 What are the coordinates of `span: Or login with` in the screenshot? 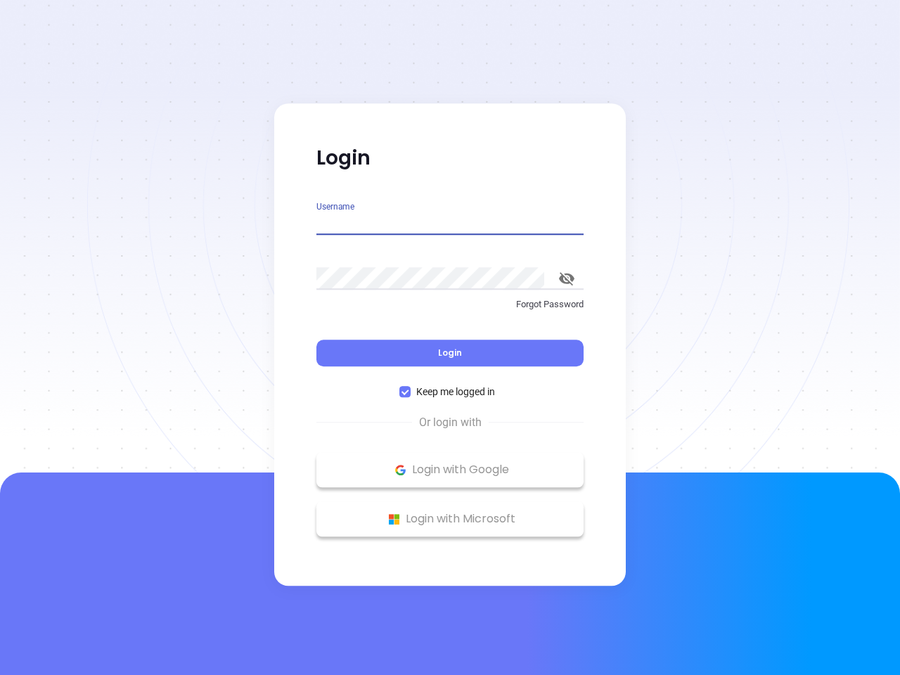 It's located at (450, 422).